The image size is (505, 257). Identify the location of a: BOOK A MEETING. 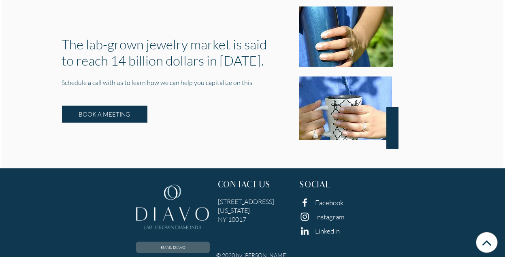
(104, 114).